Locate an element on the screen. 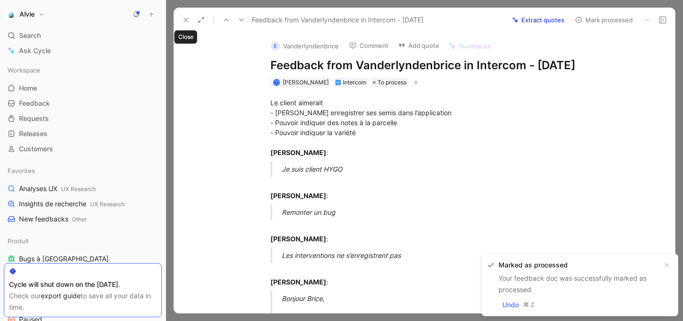 This screenshot has height=321, width=683. button: EVanderlyndenbrice is located at coordinates (304, 46).